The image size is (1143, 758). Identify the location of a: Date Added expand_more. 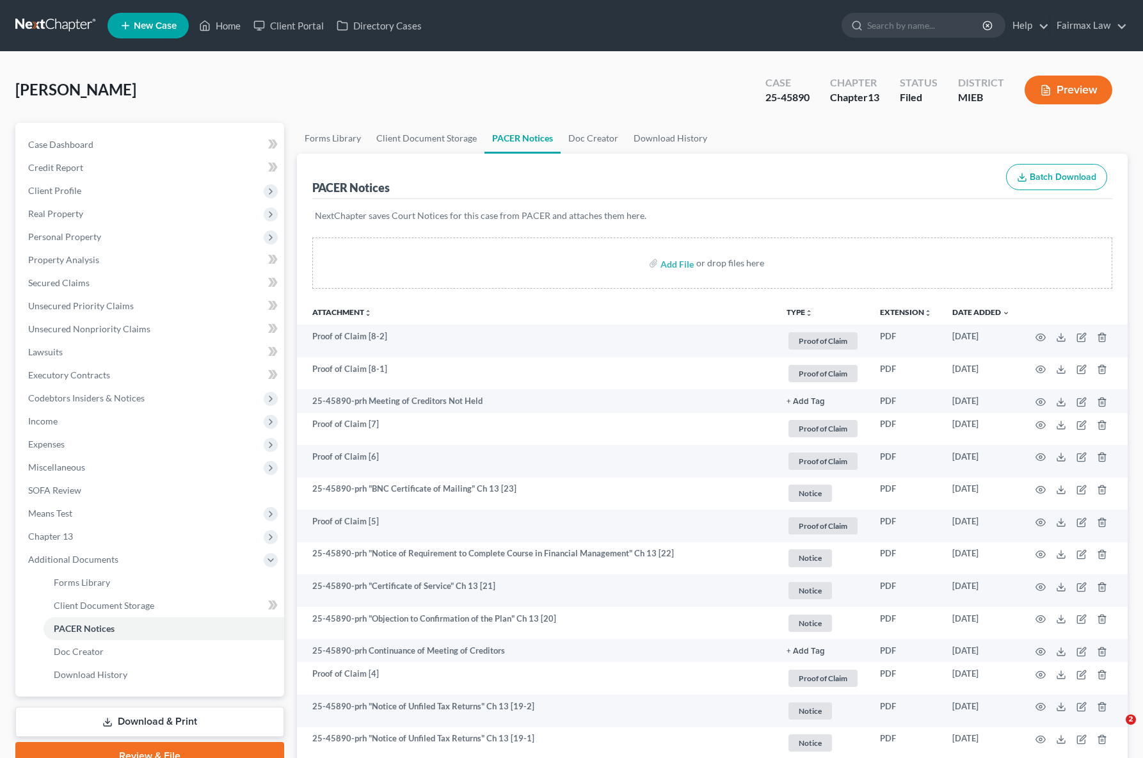
(982, 312).